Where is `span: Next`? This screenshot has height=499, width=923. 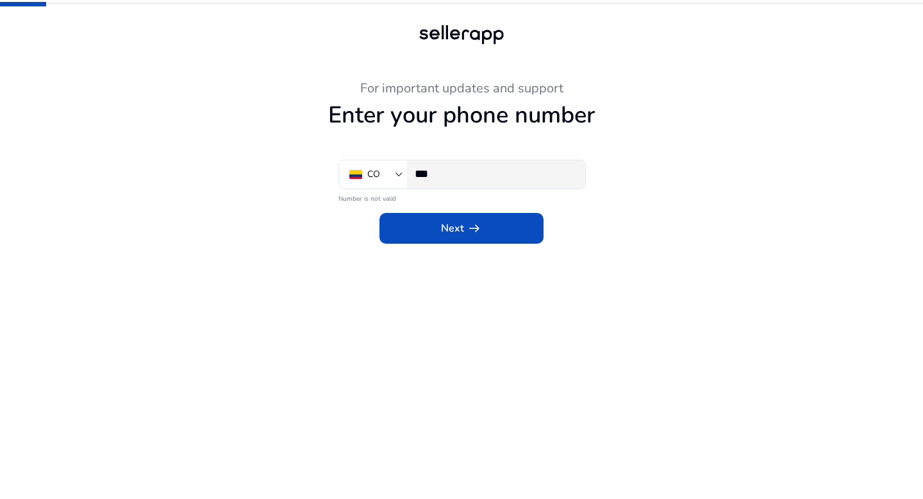 span: Next is located at coordinates (461, 228).